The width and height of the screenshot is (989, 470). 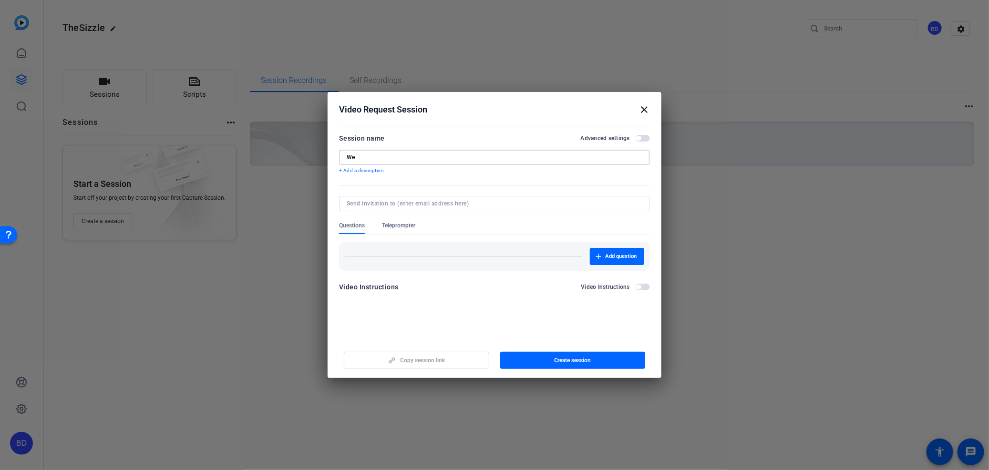 I want to click on h2: Video Instructions, so click(x=606, y=287).